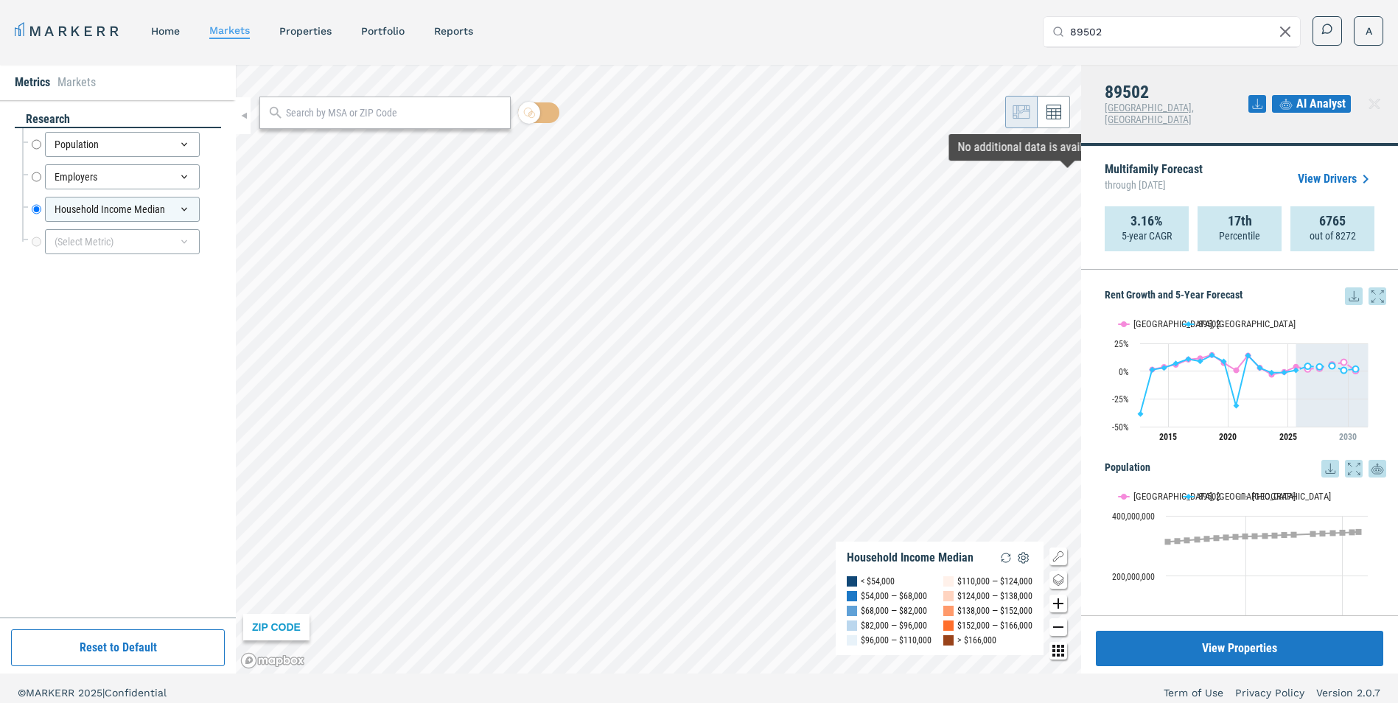 Image resolution: width=1398 pixels, height=703 pixels. Describe the element at coordinates (1284, 372) in the screenshot. I see `path: Thursday, 29 Aug, 18:00, -1.2. 89502.` at that location.